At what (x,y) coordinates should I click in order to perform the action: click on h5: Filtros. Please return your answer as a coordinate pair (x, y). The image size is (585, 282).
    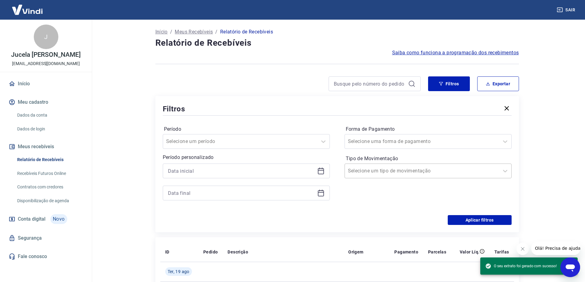
    Looking at the image, I should click on (174, 109).